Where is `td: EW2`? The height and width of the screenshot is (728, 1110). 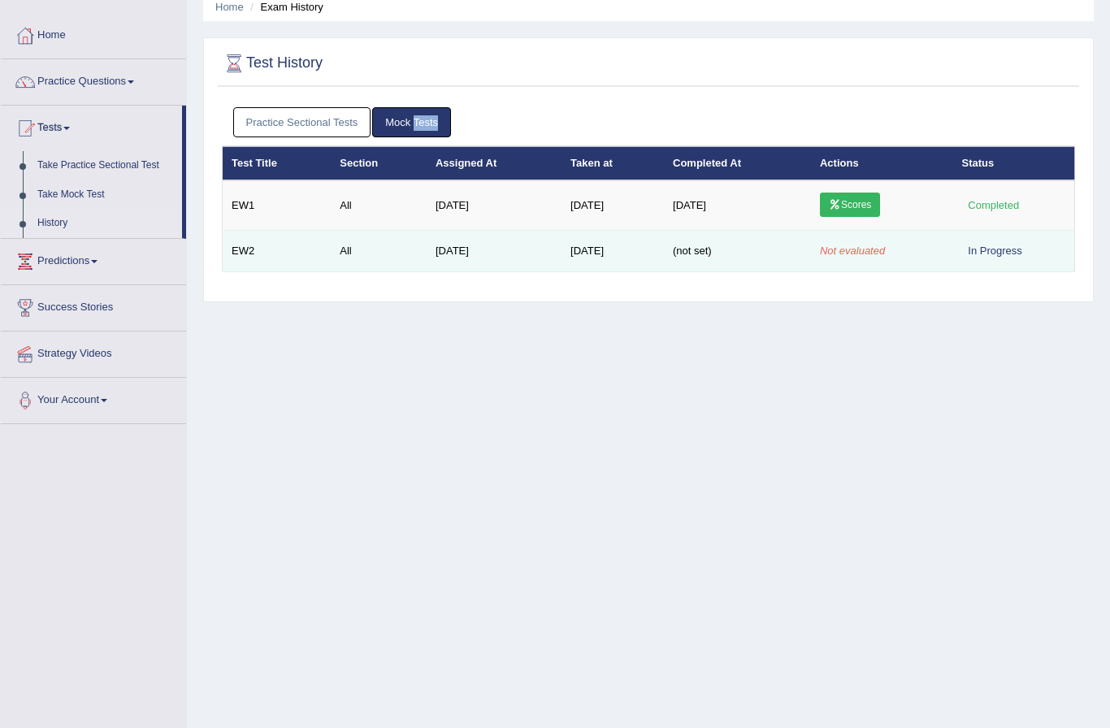 td: EW2 is located at coordinates (277, 251).